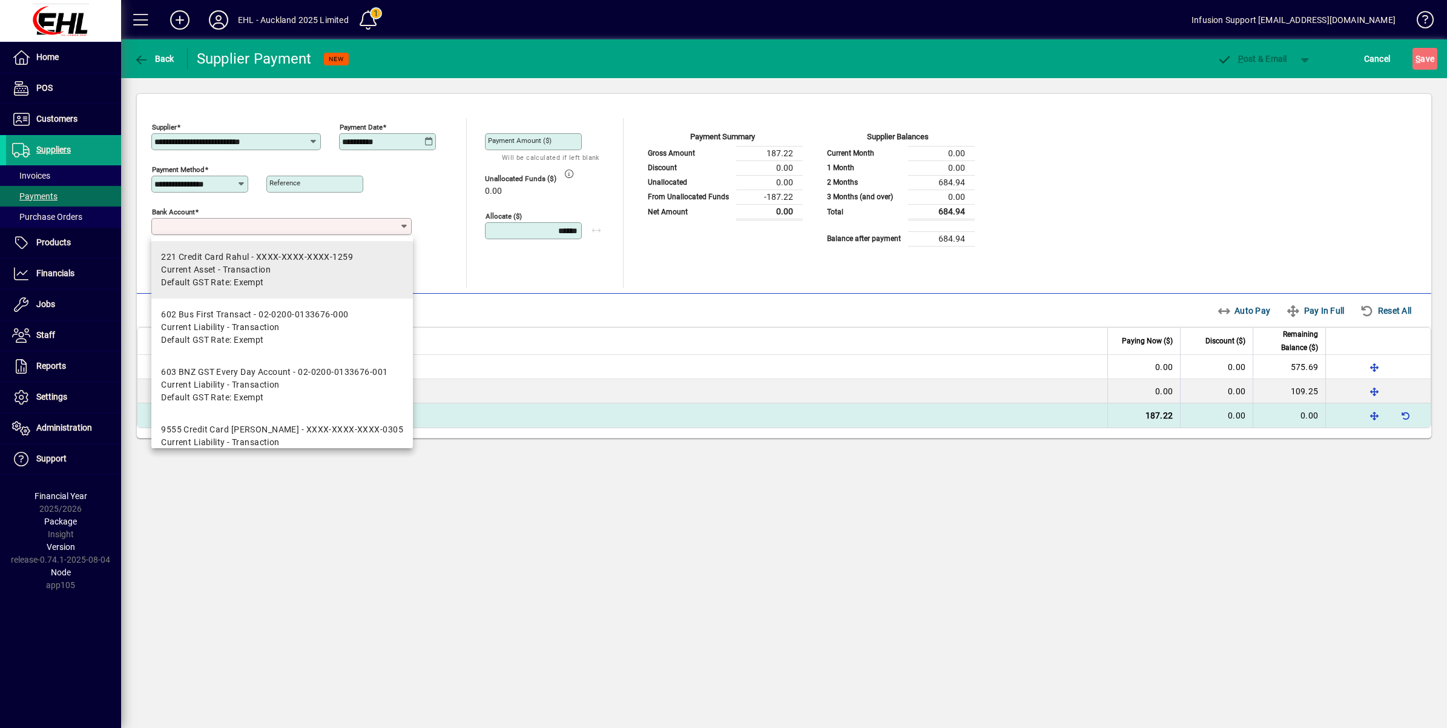 This screenshot has width=1447, height=728. What do you see at coordinates (254, 59) in the screenshot?
I see `div: Supplier Payment` at bounding box center [254, 59].